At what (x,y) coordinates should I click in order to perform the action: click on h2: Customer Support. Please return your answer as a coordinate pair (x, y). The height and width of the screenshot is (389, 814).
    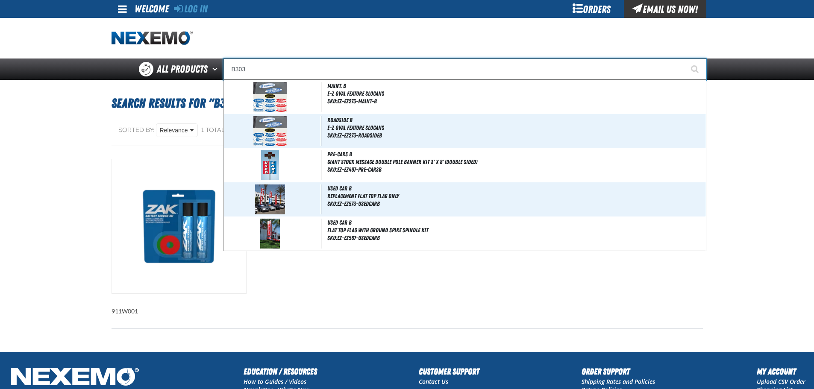
    Looking at the image, I should click on (449, 372).